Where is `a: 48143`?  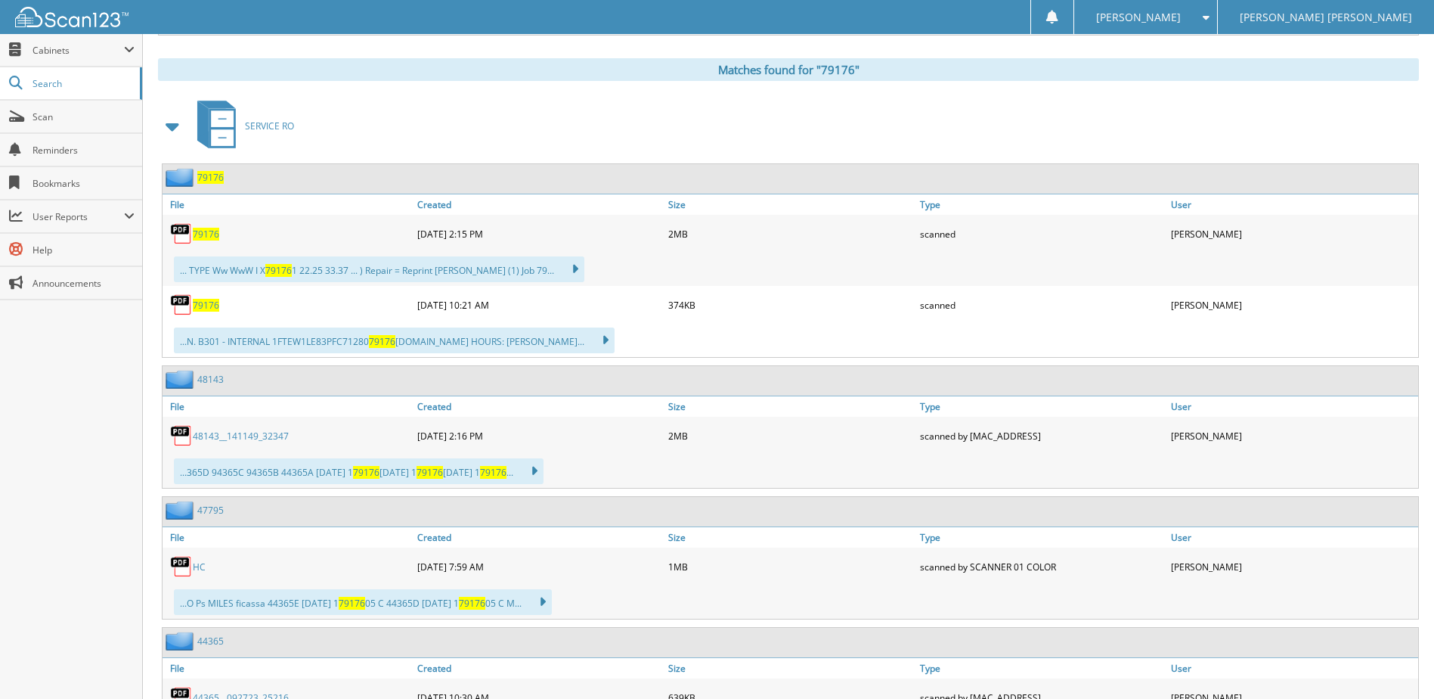
a: 48143 is located at coordinates (210, 379).